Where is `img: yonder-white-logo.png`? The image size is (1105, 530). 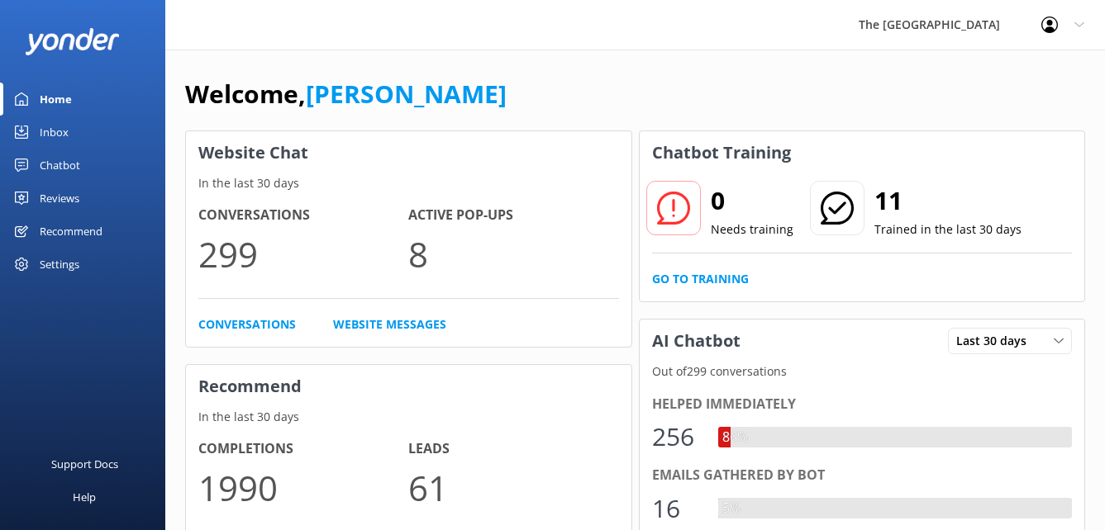
img: yonder-white-logo.png is located at coordinates (72, 41).